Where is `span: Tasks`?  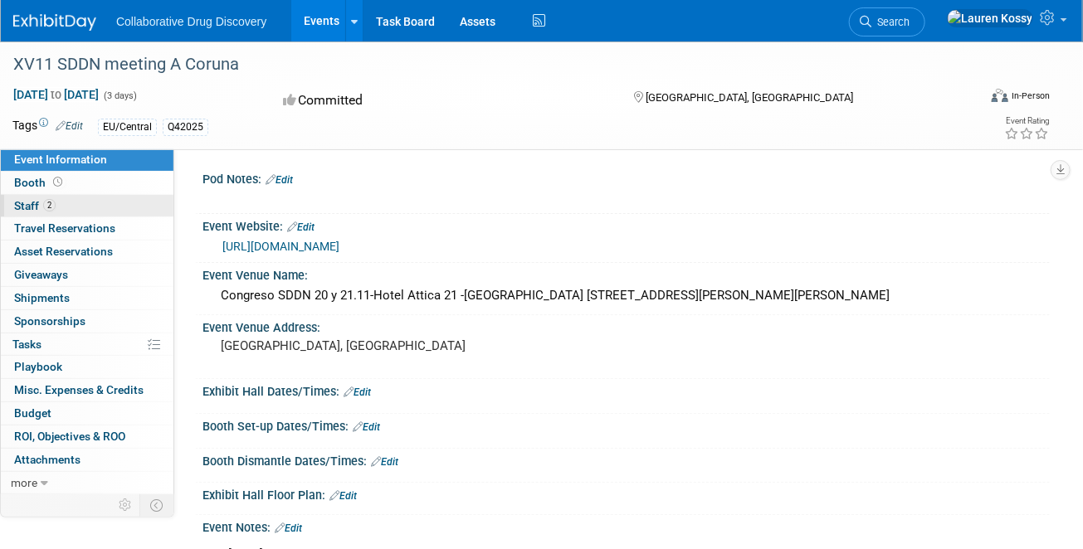 span: Tasks is located at coordinates (27, 344).